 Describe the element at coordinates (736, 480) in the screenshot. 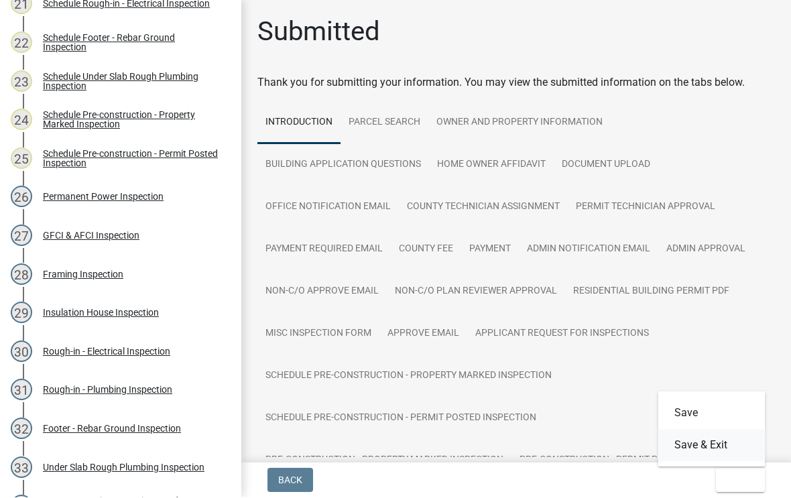

I see `span: Exit` at that location.